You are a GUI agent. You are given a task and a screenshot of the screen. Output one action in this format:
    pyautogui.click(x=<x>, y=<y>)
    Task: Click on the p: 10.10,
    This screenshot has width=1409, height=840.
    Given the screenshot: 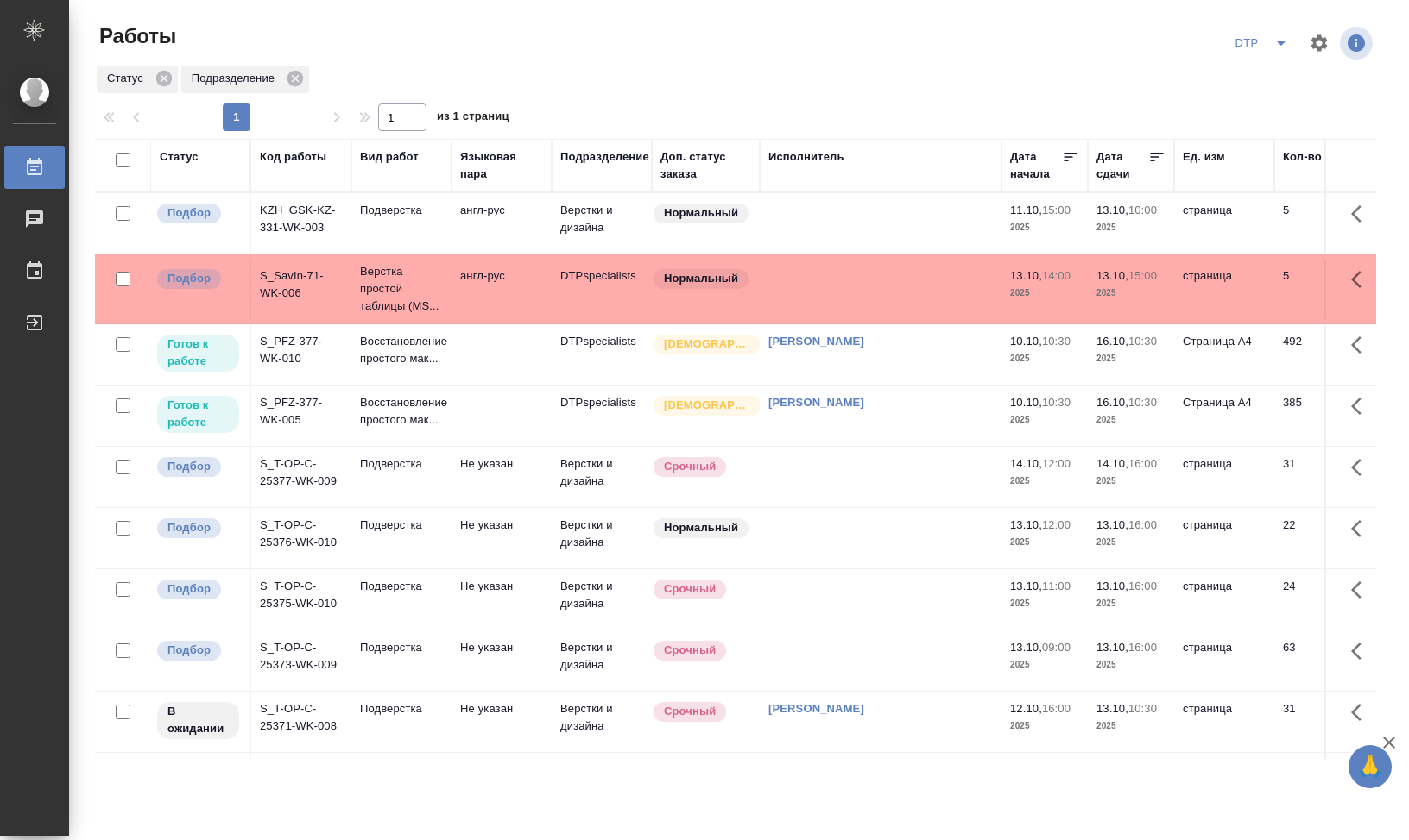 What is the action you would take?
    pyautogui.click(x=1025, y=341)
    